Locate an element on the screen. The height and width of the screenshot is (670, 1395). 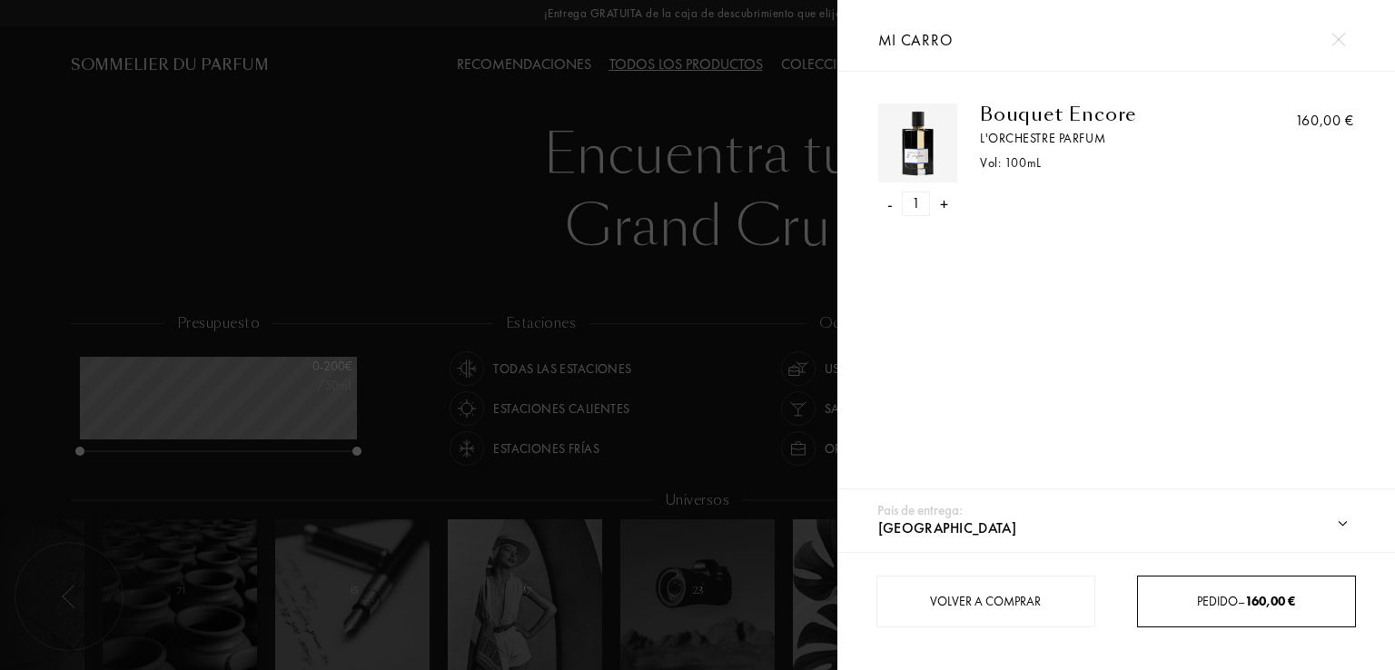
a: L'Orchestre Parfum is located at coordinates (1107, 138).